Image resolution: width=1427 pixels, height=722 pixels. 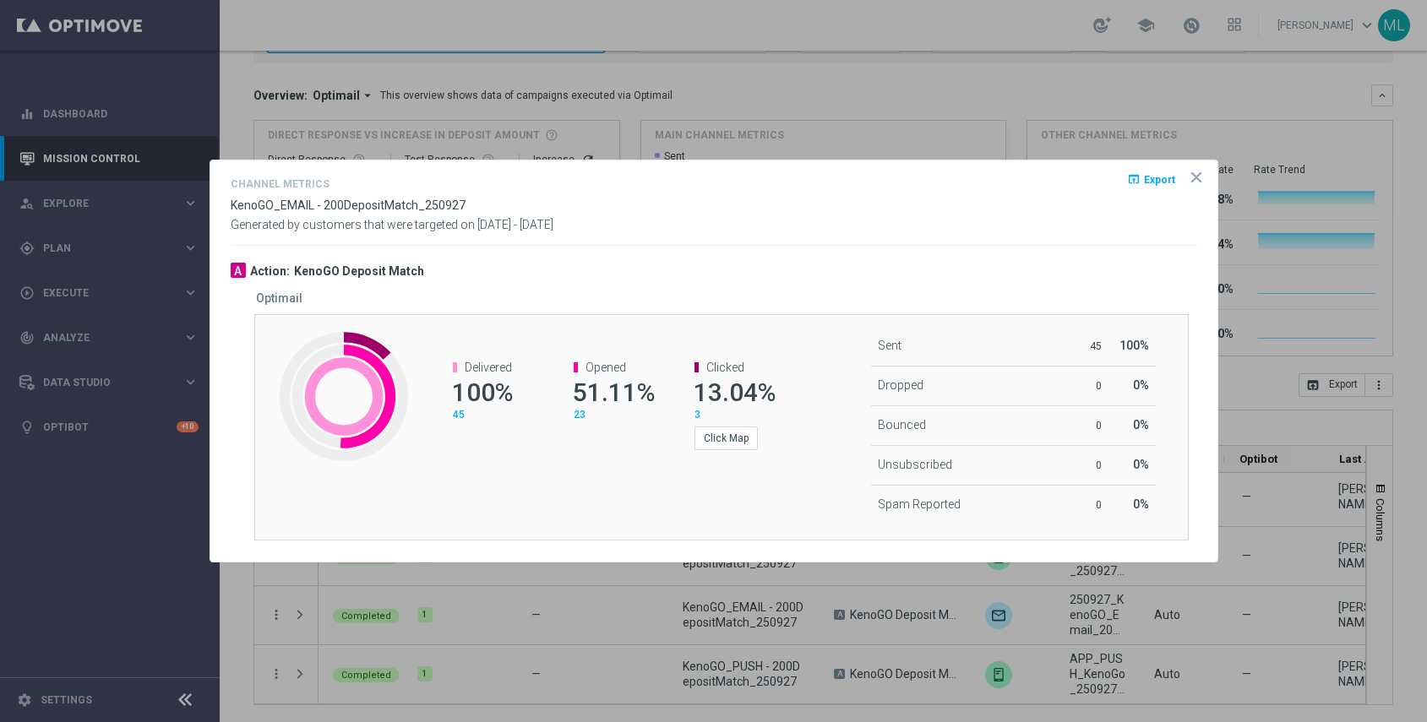 I want to click on span: Sent, so click(x=890, y=346).